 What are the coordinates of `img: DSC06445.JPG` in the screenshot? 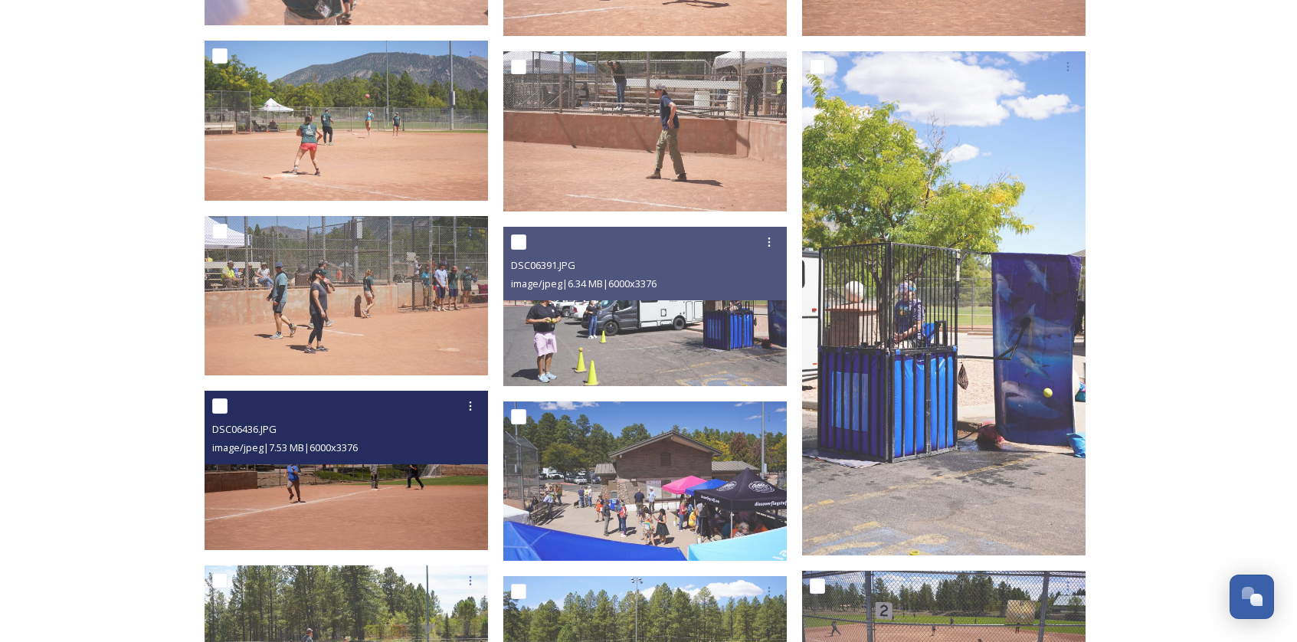 It's located at (346, 296).